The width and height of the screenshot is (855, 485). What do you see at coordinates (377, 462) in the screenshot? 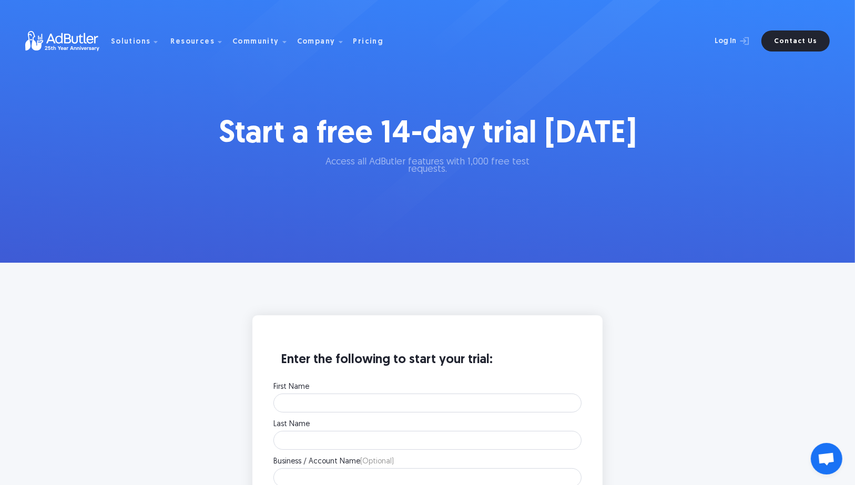
I see `span: (Optional)` at bounding box center [377, 462].